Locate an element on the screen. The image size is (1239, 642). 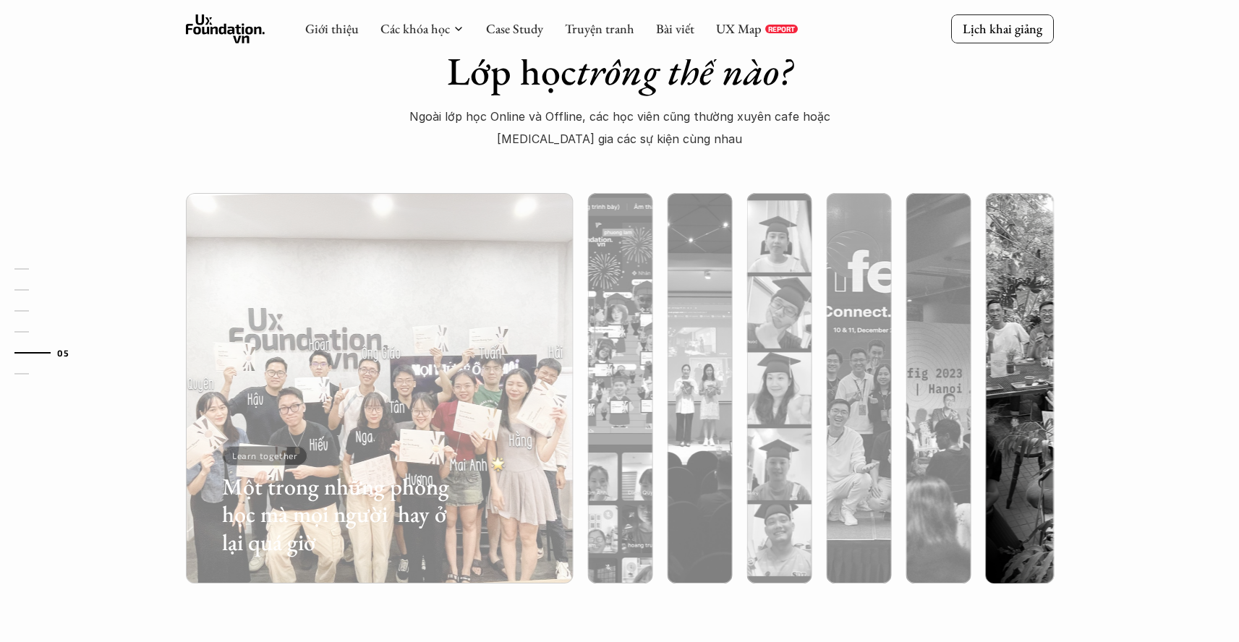
p: Learn together is located at coordinates (264, 456).